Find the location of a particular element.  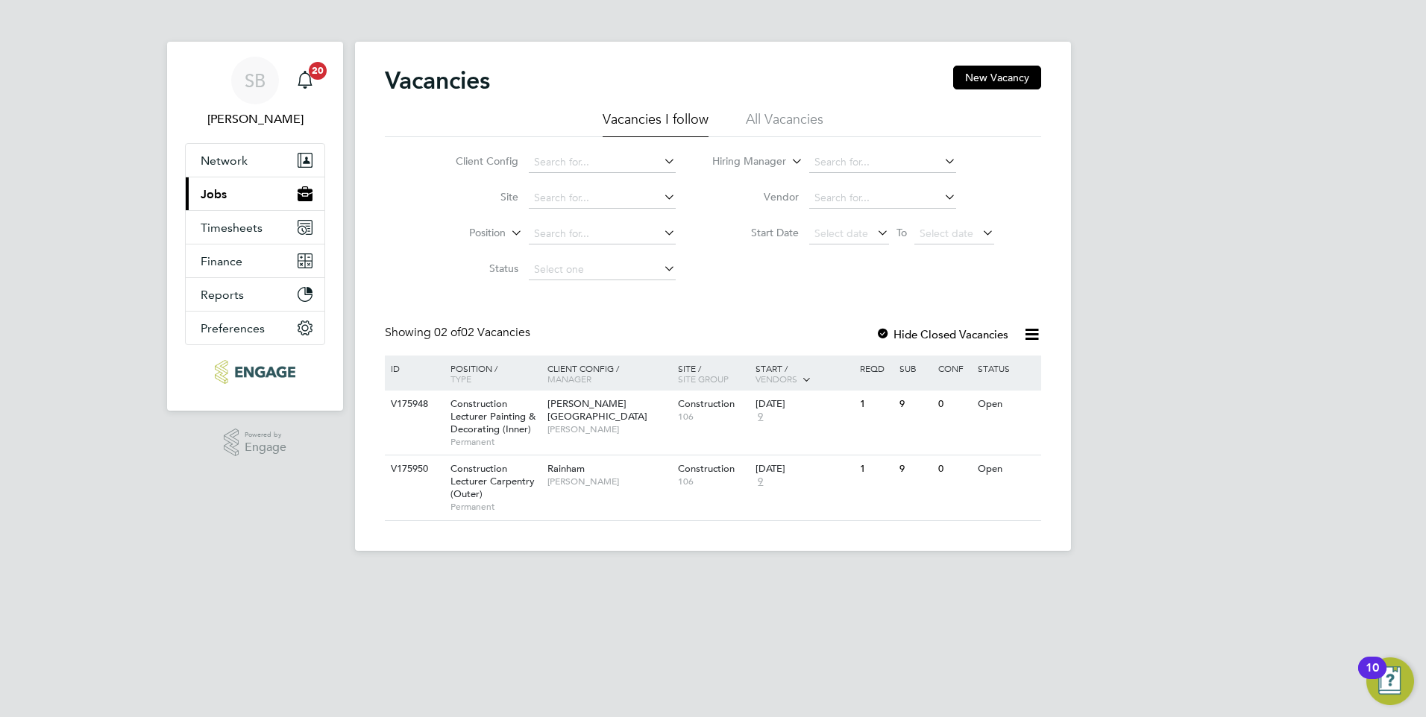

input: Select one is located at coordinates (602, 270).